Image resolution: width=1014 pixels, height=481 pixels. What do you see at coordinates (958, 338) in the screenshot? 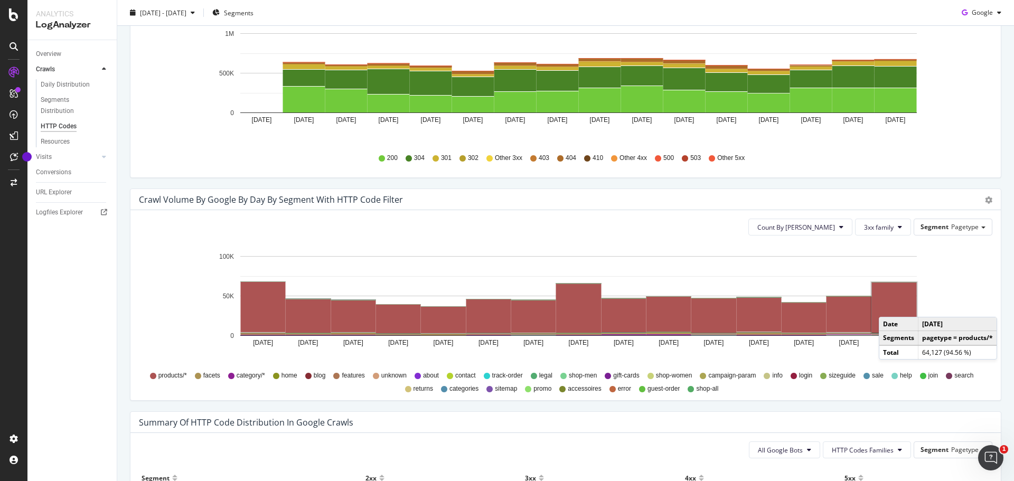
I see `td: pagetype = products/*` at bounding box center [958, 338].